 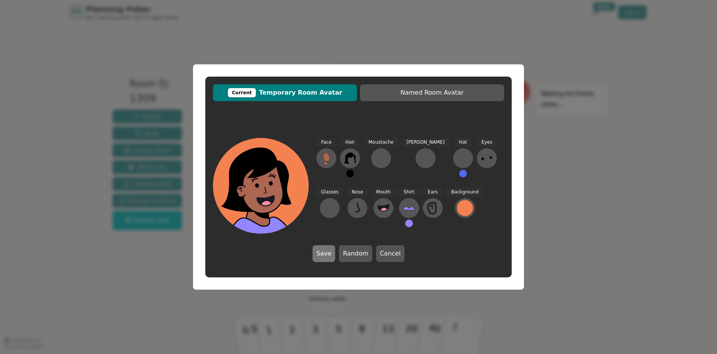 I want to click on span: Named Room Avatar, so click(x=432, y=93).